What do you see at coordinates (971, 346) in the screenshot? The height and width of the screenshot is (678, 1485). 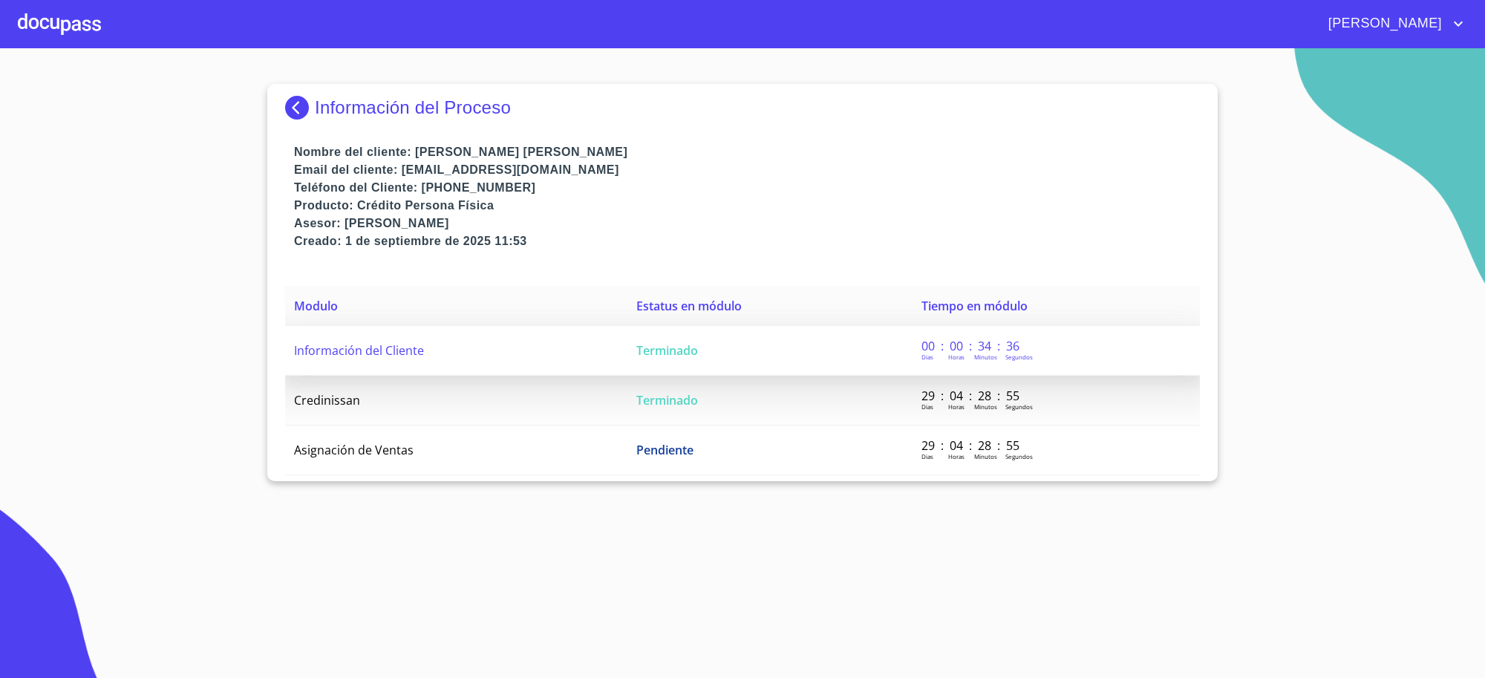 I see `p: 00 : 00 : 34 : 36` at bounding box center [971, 346].